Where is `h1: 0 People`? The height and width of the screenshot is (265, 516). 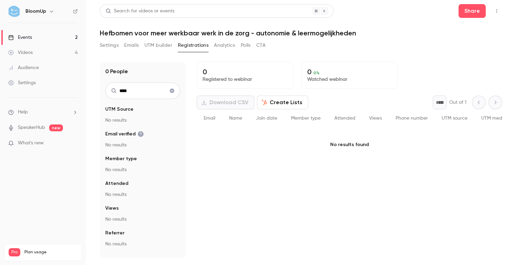
h1: 0 People is located at coordinates (117, 72).